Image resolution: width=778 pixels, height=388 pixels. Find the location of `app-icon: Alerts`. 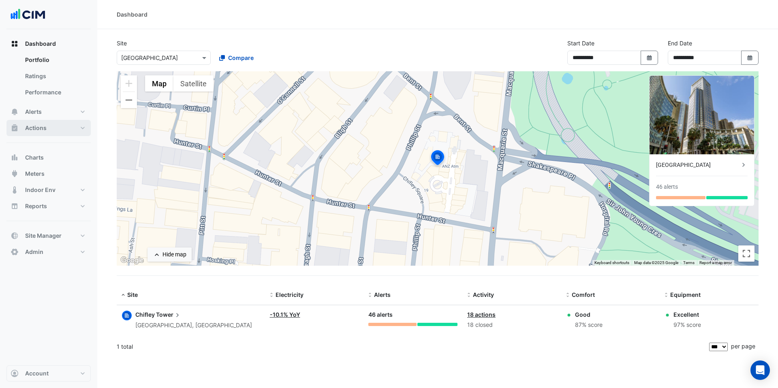

app-icon: Alerts is located at coordinates (15, 112).